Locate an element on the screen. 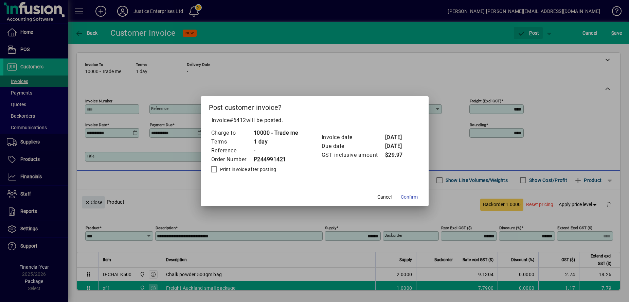 Image resolution: width=629 pixels, height=302 pixels. button: Confirm is located at coordinates (409, 197).